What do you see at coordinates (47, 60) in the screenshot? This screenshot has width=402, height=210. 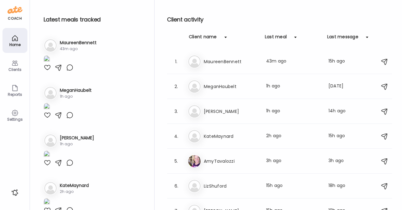 I see `img: images%2Fqk1UMNShLscvHbxrvy1CHX4G3og2%2FbnHCPXBwnIijZNzOYvWK%2FMNoMTuWeC5ykRqGnqecK_1080` at bounding box center [47, 60].